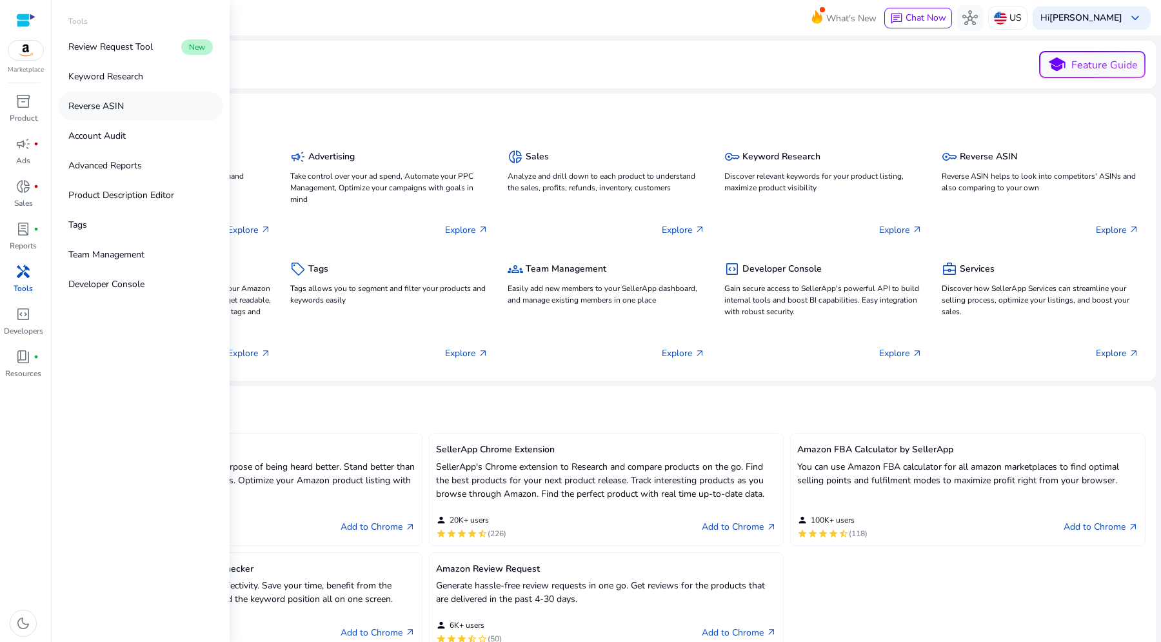 The width and height of the screenshot is (1161, 642). What do you see at coordinates (23, 357) in the screenshot?
I see `span: book_4` at bounding box center [23, 357].